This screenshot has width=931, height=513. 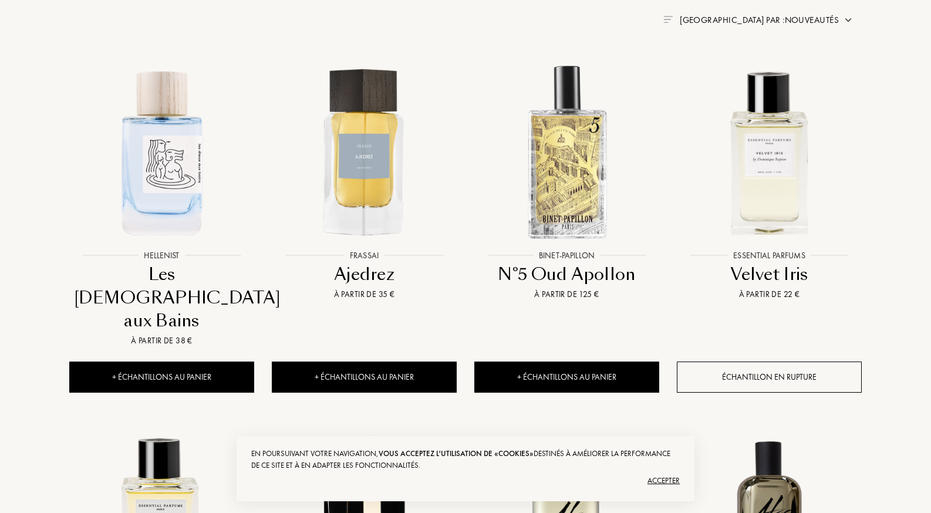 I want to click on div: Accepter, so click(x=465, y=481).